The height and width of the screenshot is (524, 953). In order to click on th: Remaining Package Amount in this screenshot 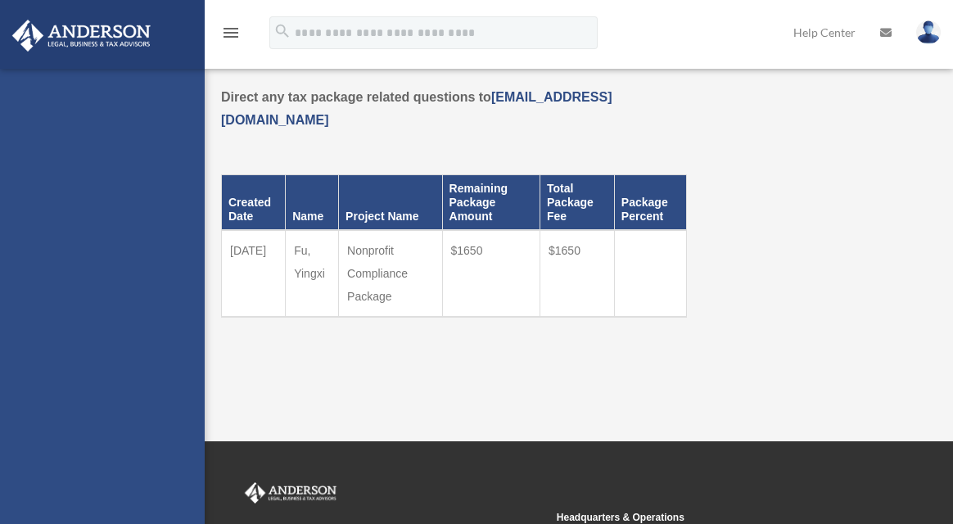, I will do `click(491, 203)`.